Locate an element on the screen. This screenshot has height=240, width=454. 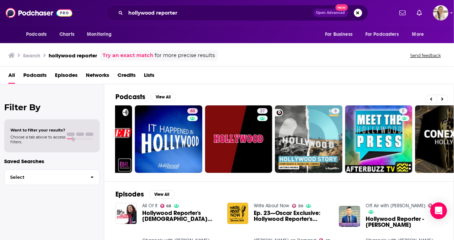
a: Charts is located at coordinates (67, 34).